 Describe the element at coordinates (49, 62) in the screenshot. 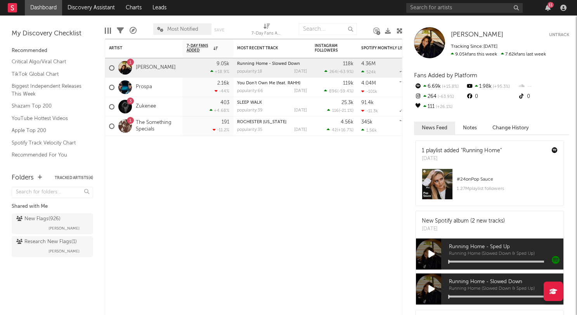

I see `a: Critical Algo/Viral Chart` at that location.